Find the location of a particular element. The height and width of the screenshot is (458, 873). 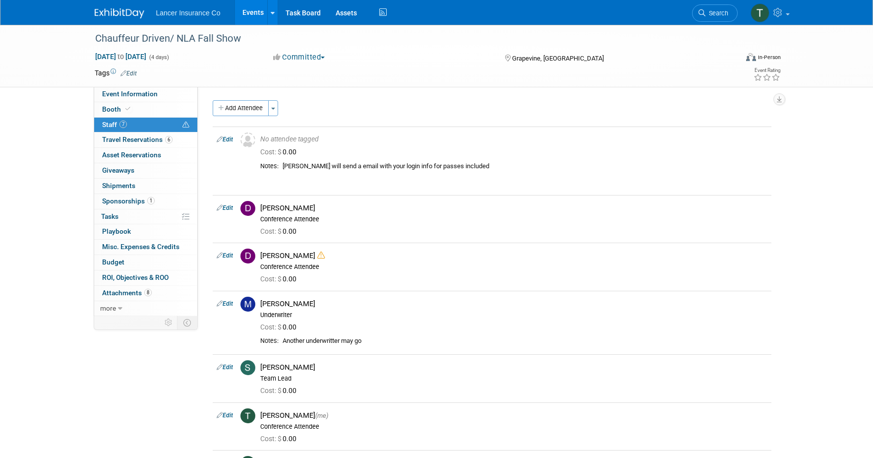

i: Booth reservation complete is located at coordinates (128, 109).